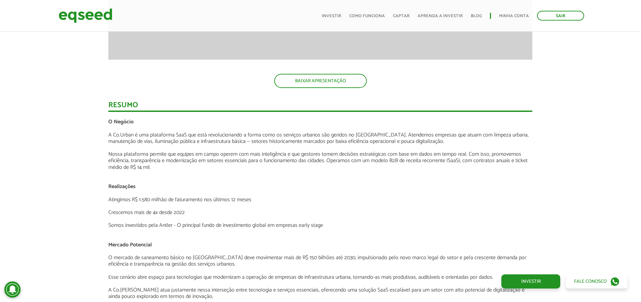 This screenshot has width=641, height=302. Describe the element at coordinates (561, 15) in the screenshot. I see `a: Sair` at that location.